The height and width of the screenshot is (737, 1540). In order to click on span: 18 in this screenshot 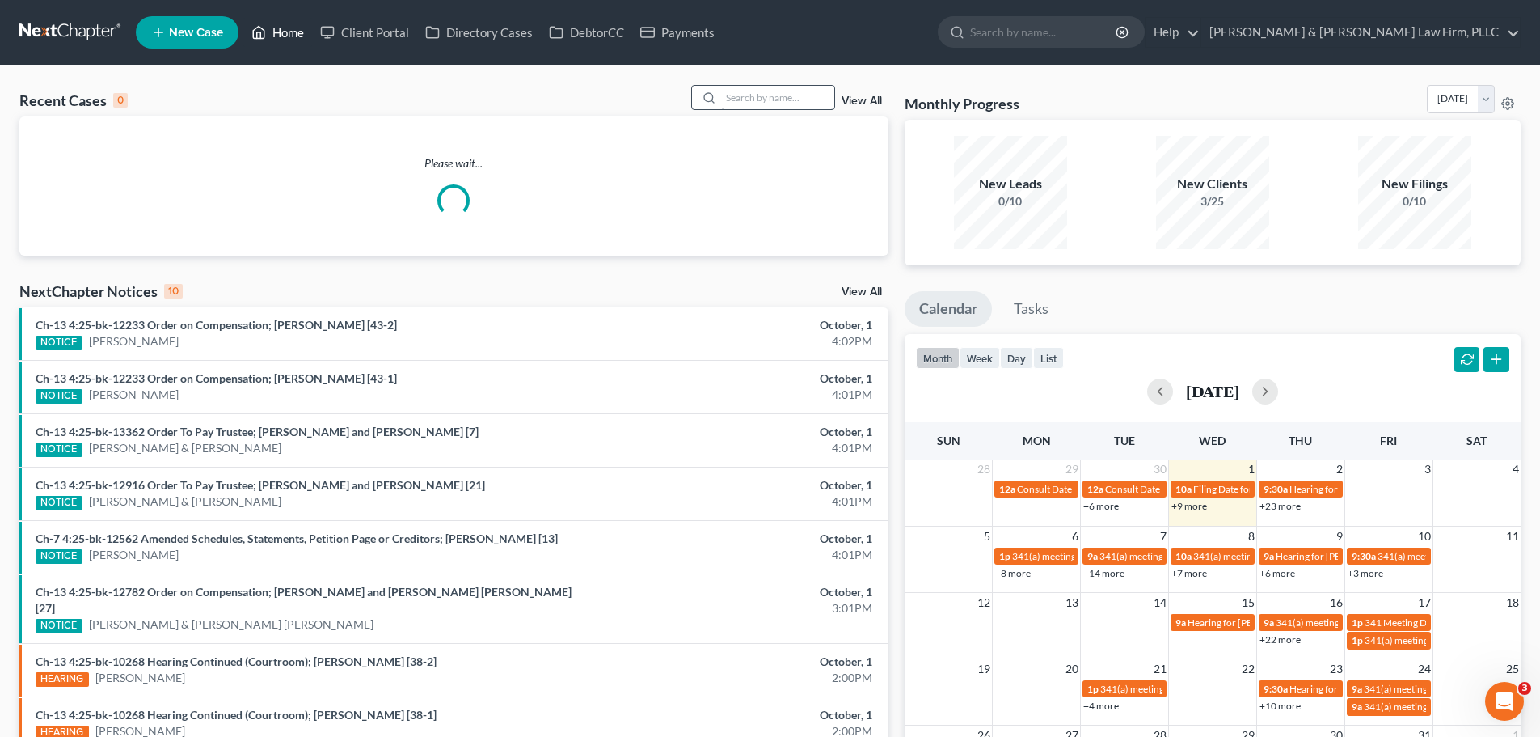, I will do `click(1513, 602)`.